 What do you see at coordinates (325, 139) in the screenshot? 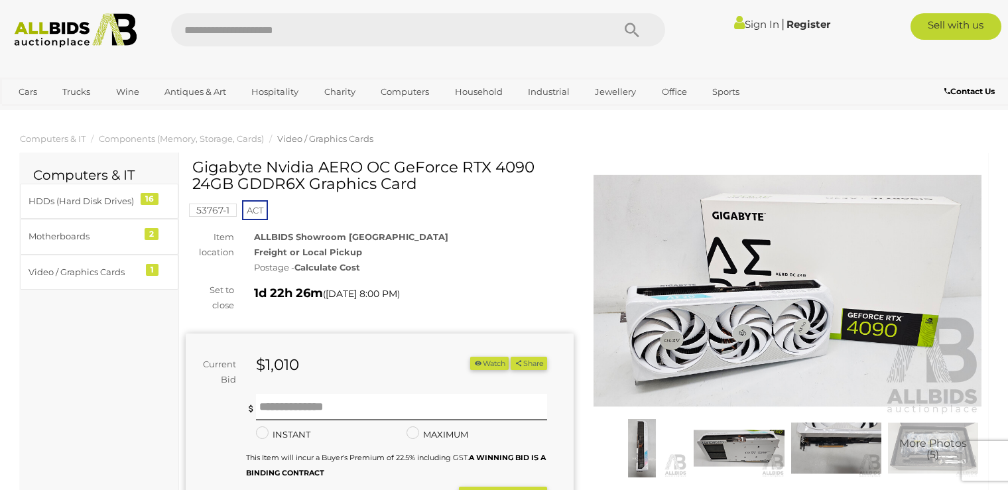
I see `a: Video / Graphics Cards` at bounding box center [325, 139].